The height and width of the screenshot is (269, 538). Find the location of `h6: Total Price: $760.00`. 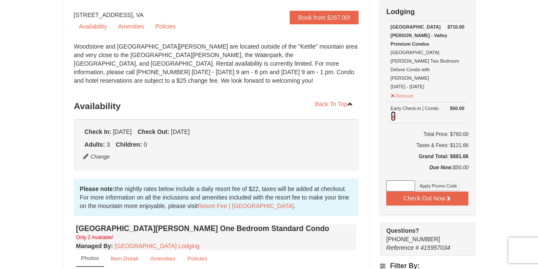

h6: Total Price: $760.00 is located at coordinates (427, 134).